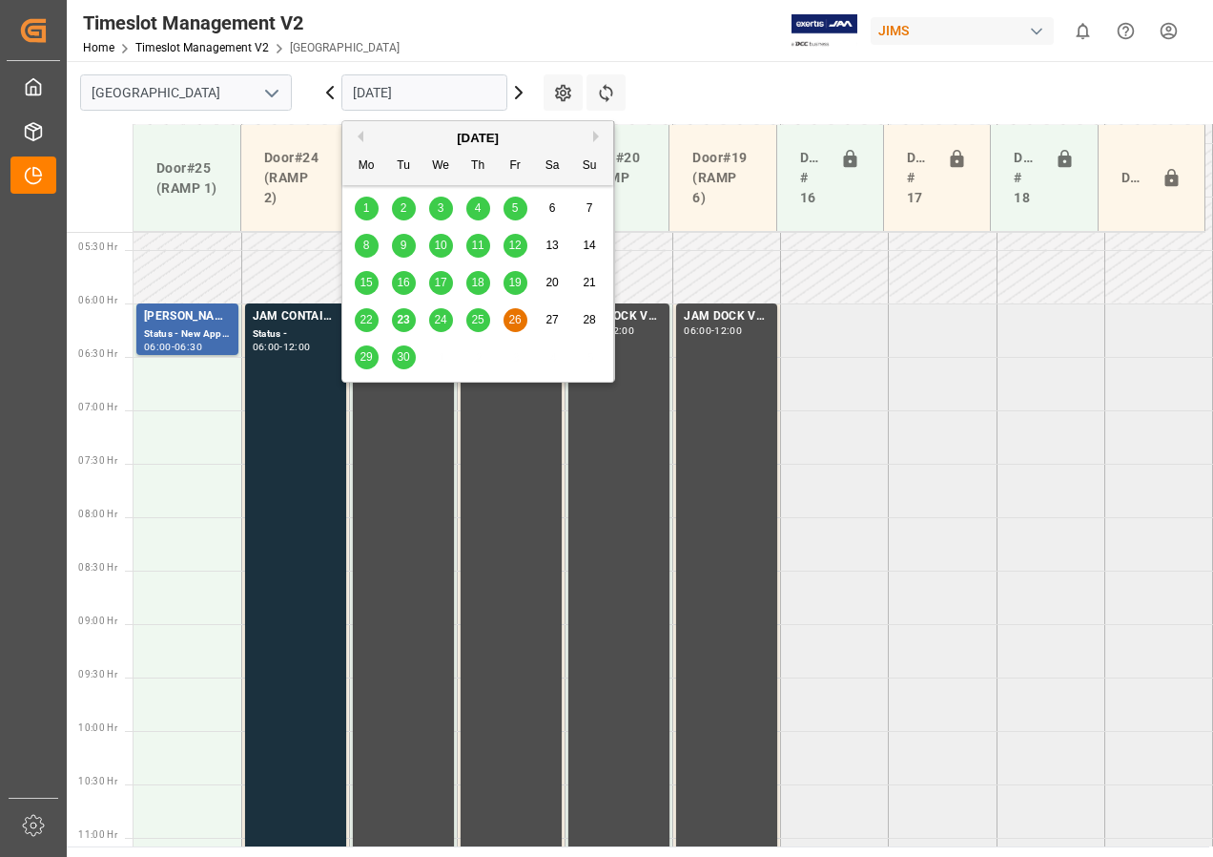 Image resolution: width=1213 pixels, height=857 pixels. What do you see at coordinates (1134, 178) in the screenshot?
I see `div: Door#23` at bounding box center [1134, 178].